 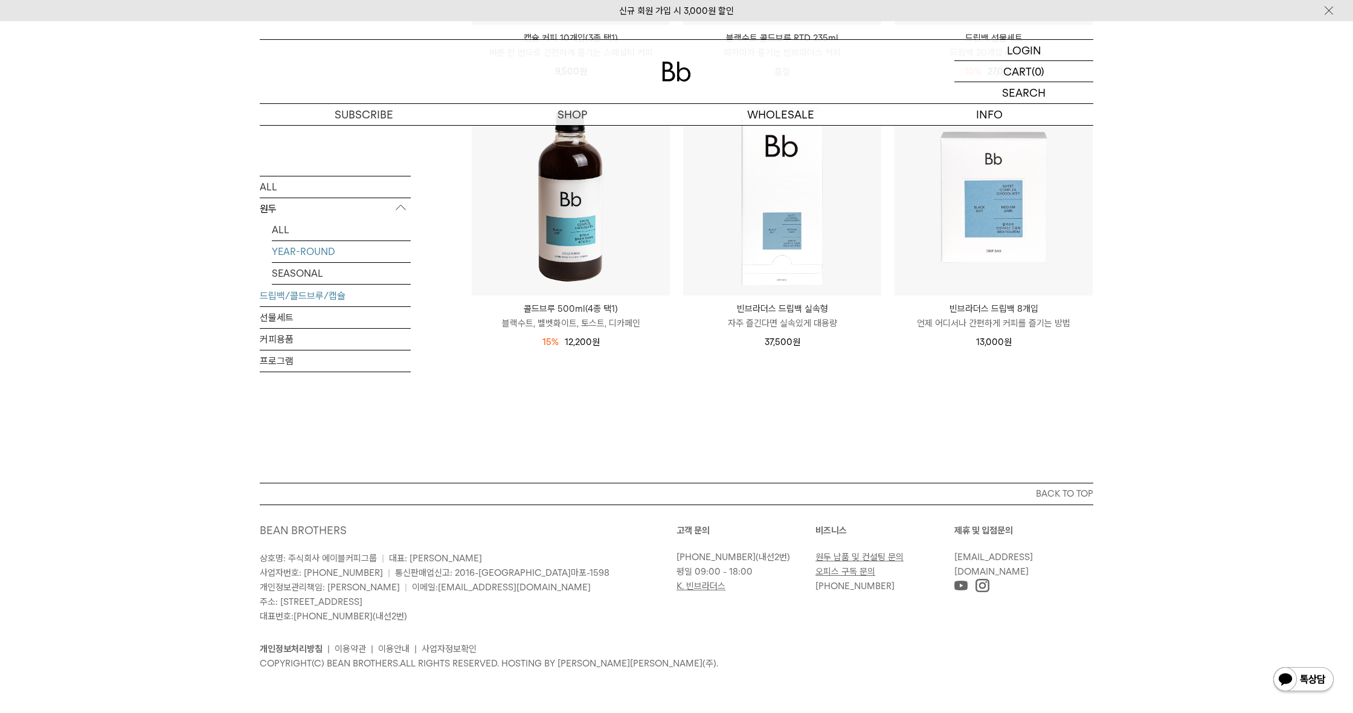 What do you see at coordinates (782, 196) in the screenshot?
I see `img: 빈브라더스 드립백 실속형` at bounding box center [782, 196].